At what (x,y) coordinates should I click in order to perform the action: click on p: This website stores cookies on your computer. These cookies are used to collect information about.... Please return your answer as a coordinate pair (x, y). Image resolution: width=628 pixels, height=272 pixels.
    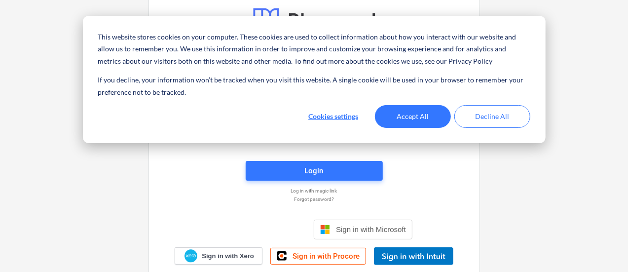
    Looking at the image, I should click on (314, 49).